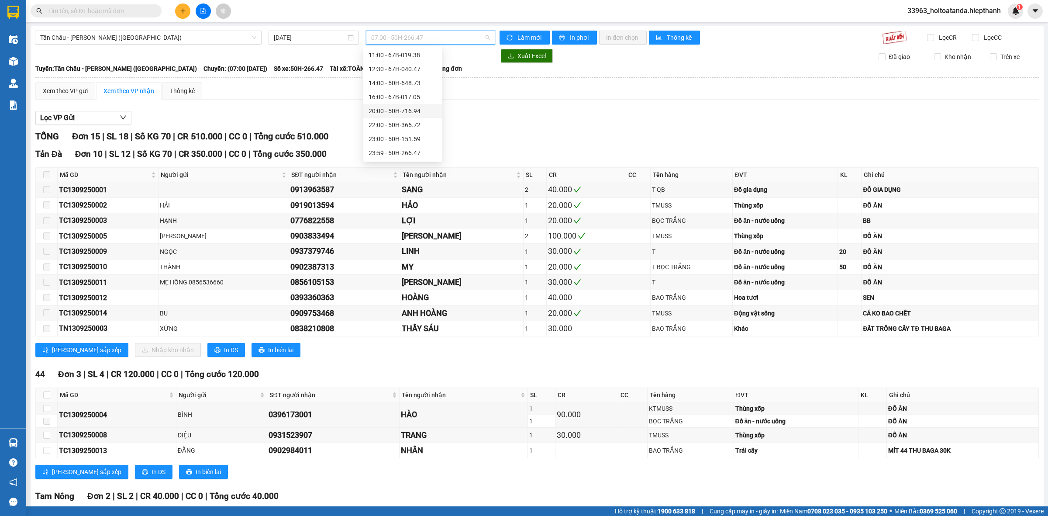 This screenshot has width=1048, height=516. What do you see at coordinates (1015, 11) in the screenshot?
I see `img: icon-new-feature` at bounding box center [1015, 11].